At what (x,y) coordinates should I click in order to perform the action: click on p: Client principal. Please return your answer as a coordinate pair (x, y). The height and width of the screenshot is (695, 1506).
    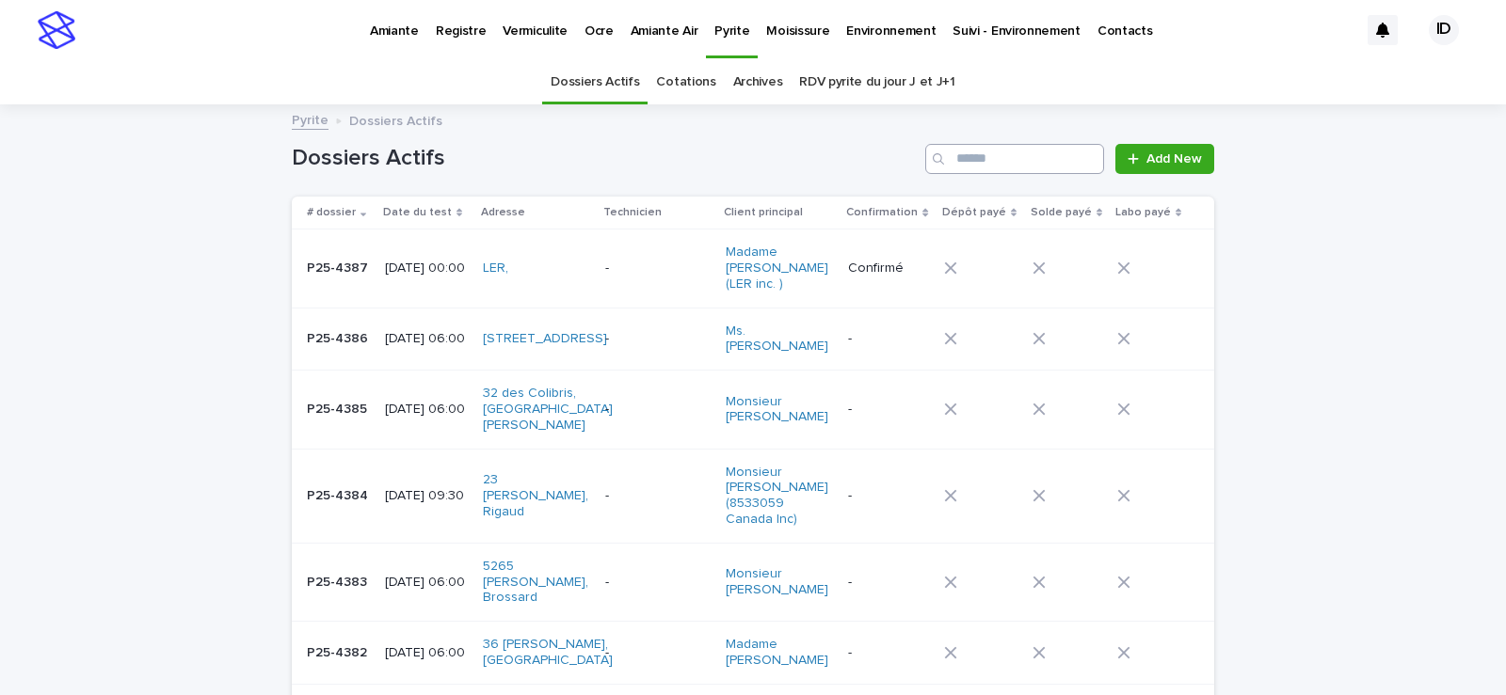
    Looking at the image, I should click on (763, 213).